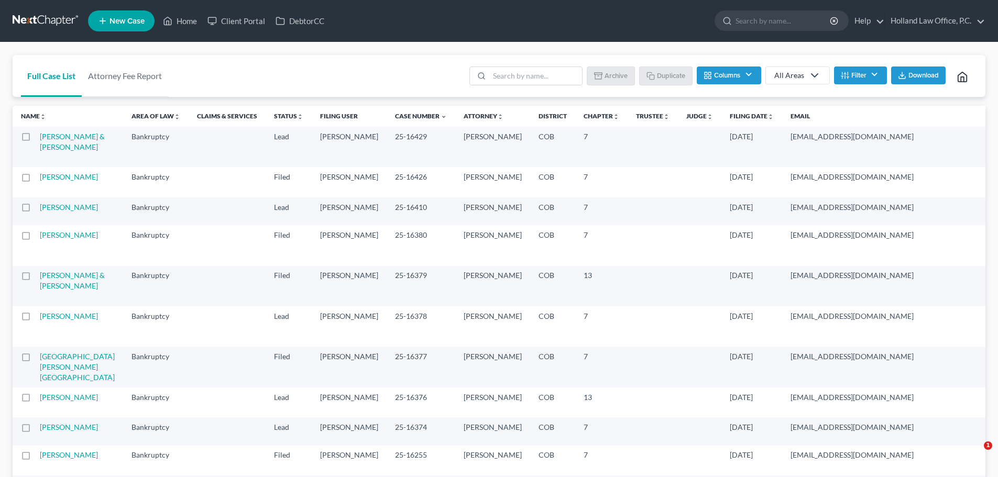 The image size is (998, 477). I want to click on a: Holland Law Office, P.C., so click(935, 21).